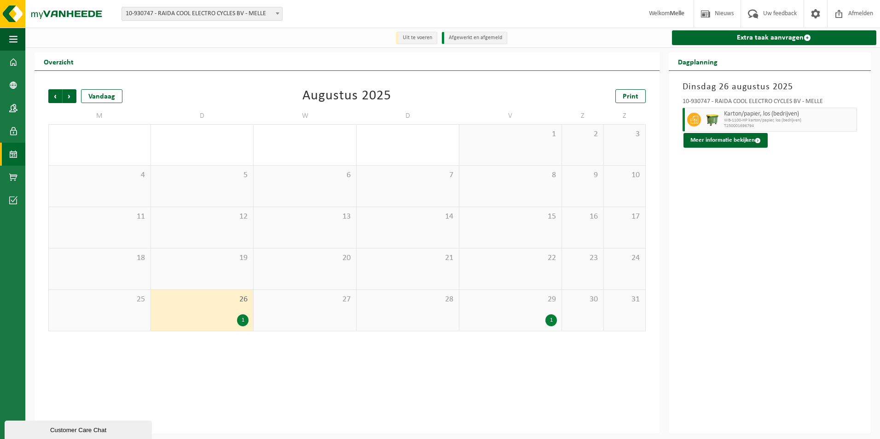 The width and height of the screenshot is (880, 439). I want to click on span: 1, so click(510, 134).